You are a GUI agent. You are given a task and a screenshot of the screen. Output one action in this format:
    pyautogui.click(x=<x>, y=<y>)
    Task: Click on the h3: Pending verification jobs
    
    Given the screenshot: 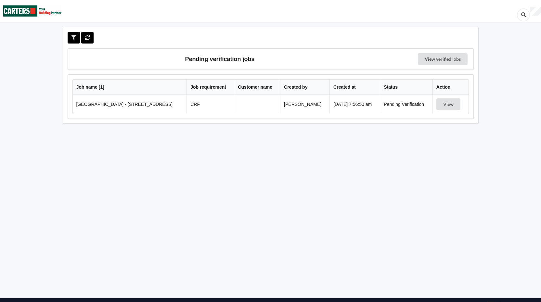 What is the action you would take?
    pyautogui.click(x=220, y=59)
    